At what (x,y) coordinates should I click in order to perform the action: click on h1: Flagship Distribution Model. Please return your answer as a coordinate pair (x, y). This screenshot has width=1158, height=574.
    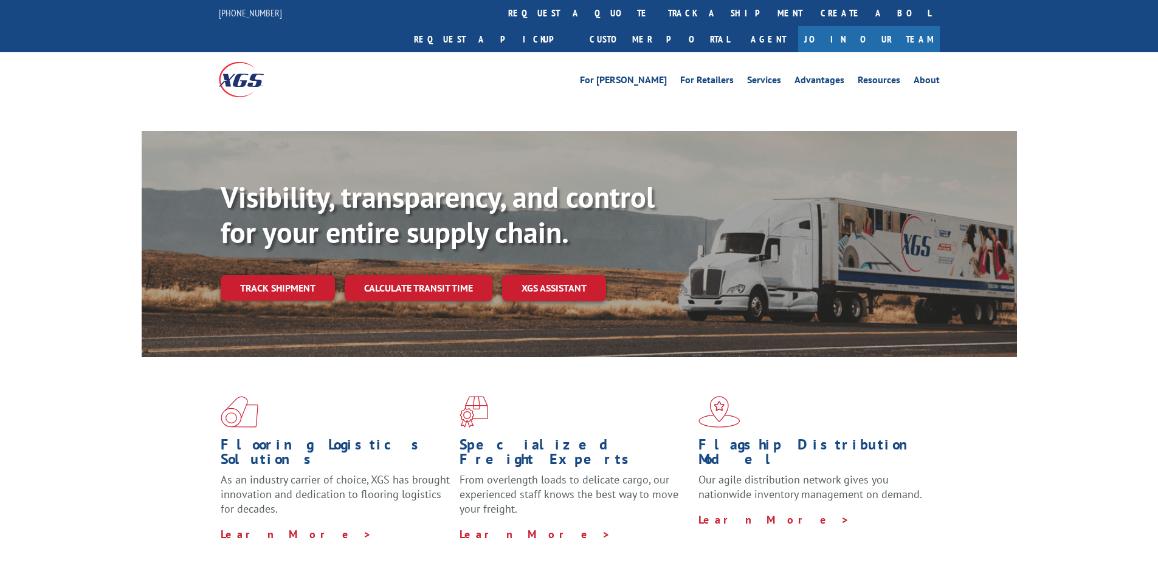
    Looking at the image, I should click on (813, 455).